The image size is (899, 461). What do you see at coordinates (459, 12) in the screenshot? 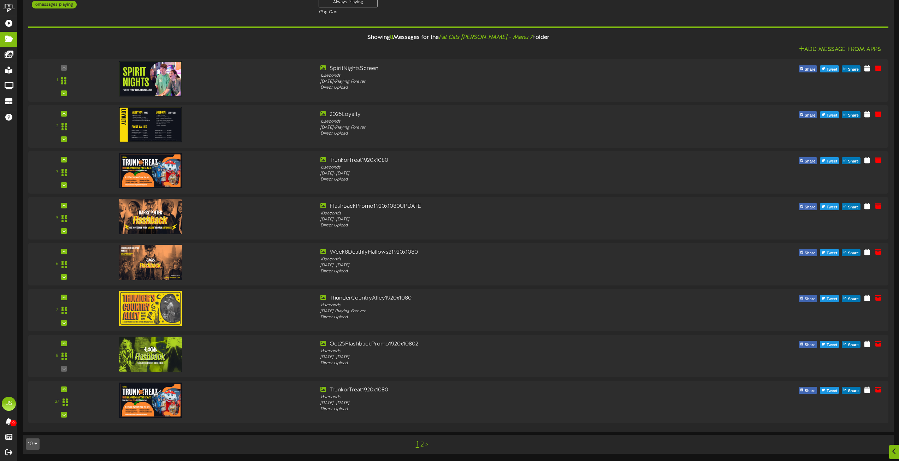
I see `div: Play One` at bounding box center [459, 12].